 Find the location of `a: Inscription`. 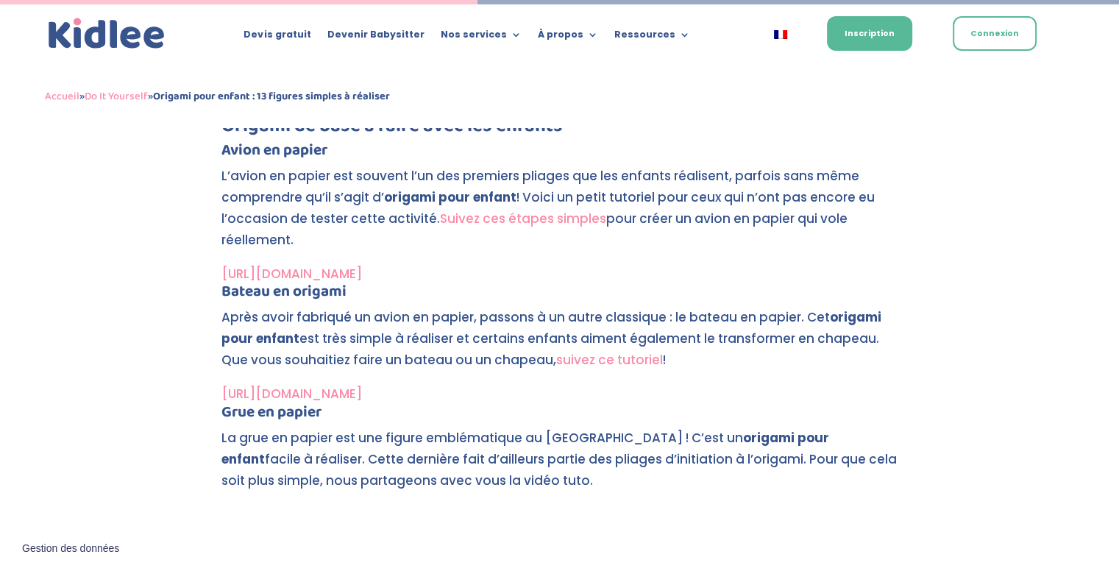

a: Inscription is located at coordinates (869, 33).